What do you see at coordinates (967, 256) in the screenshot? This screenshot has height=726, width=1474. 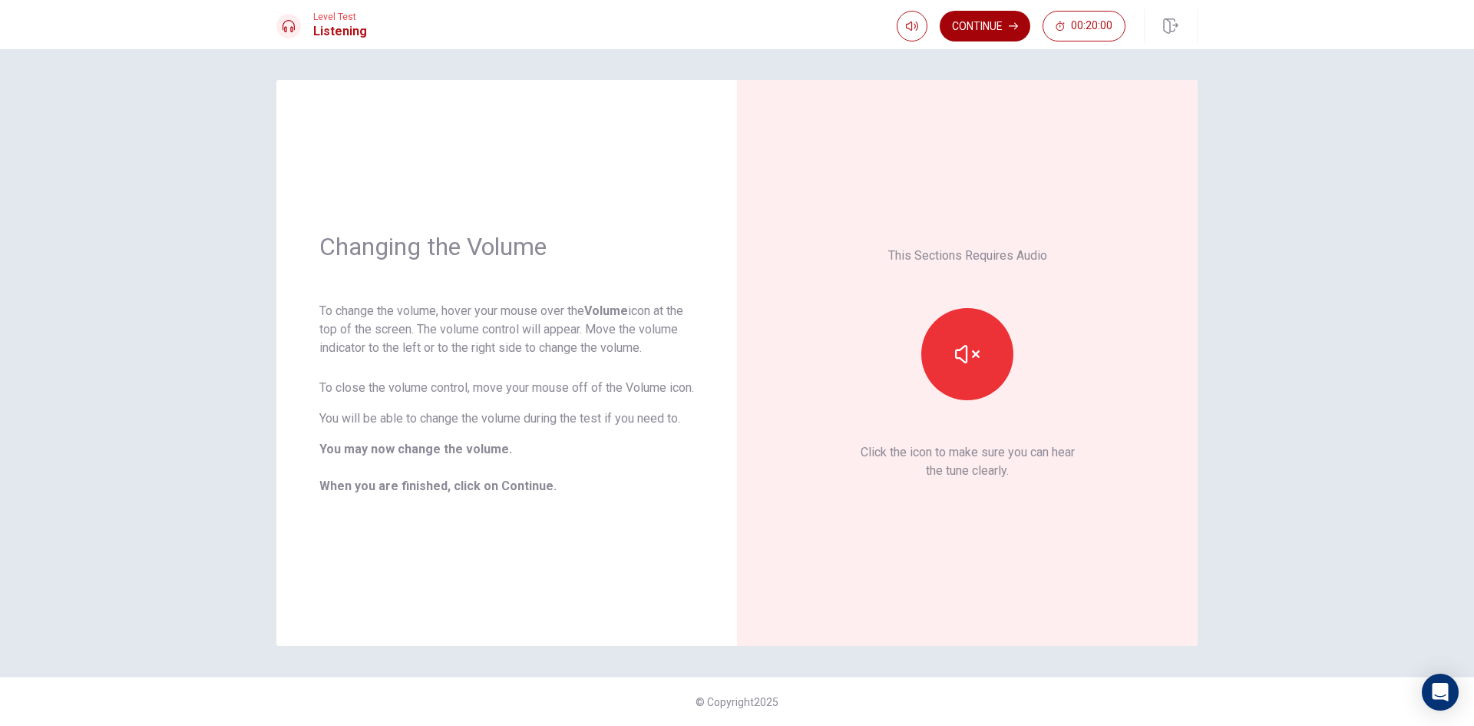 I see `p: This Sections Requires Audio` at bounding box center [967, 256].